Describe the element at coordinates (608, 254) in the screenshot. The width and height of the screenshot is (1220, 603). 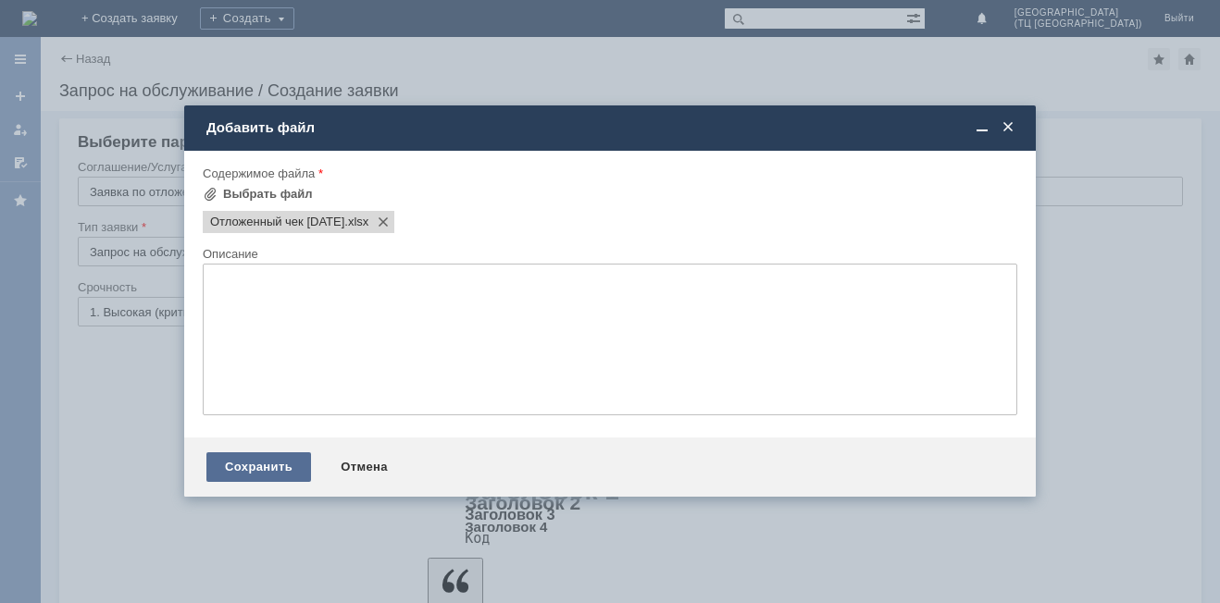
I see `div: Описание` at that location.